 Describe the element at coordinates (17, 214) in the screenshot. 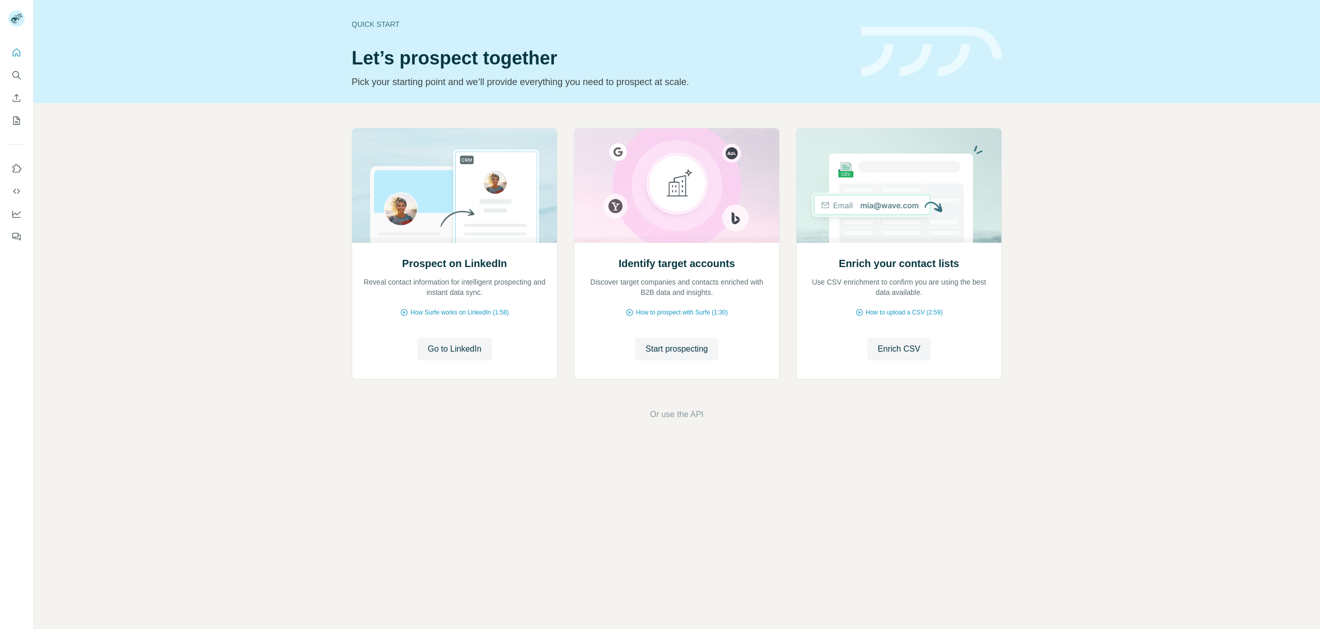

I see `button: Dashboard` at that location.